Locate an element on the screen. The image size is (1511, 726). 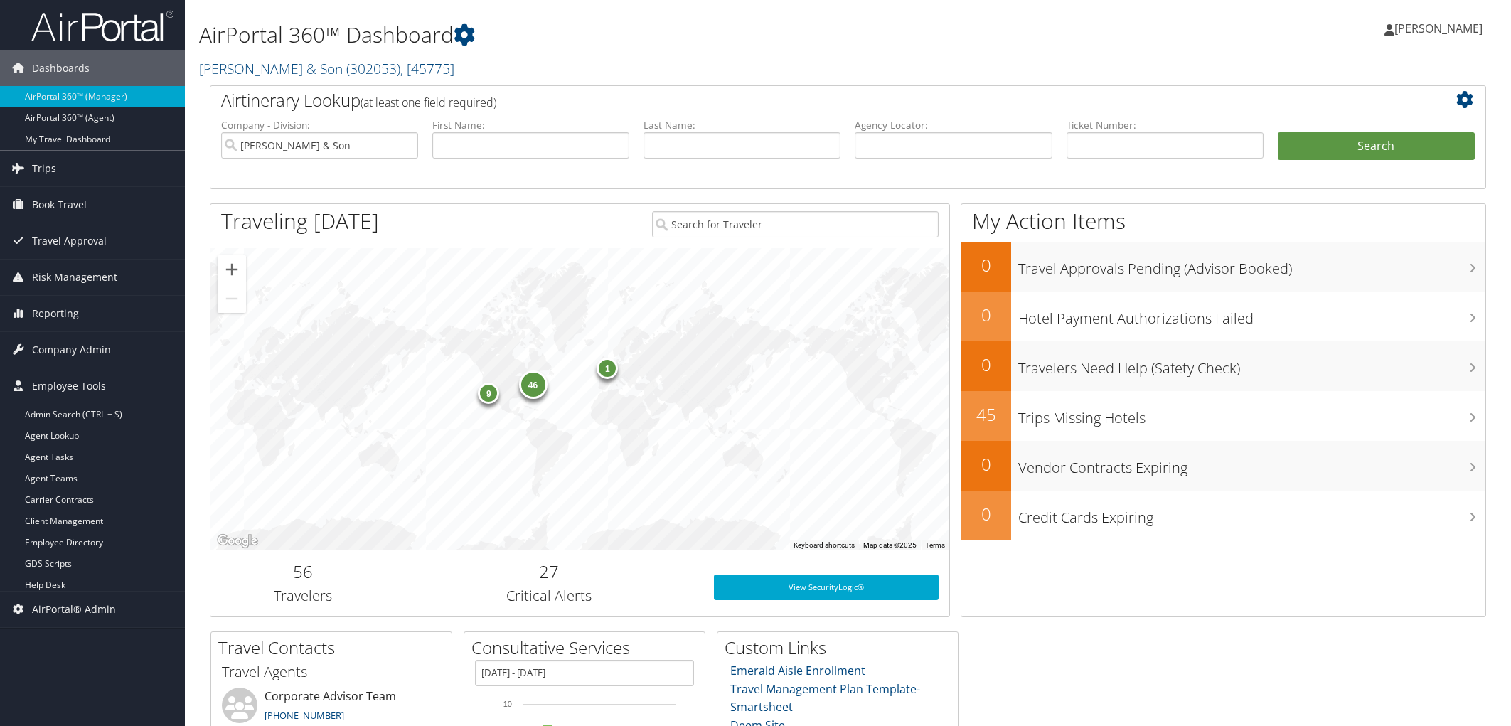
h2: Custom Links is located at coordinates (841, 648).